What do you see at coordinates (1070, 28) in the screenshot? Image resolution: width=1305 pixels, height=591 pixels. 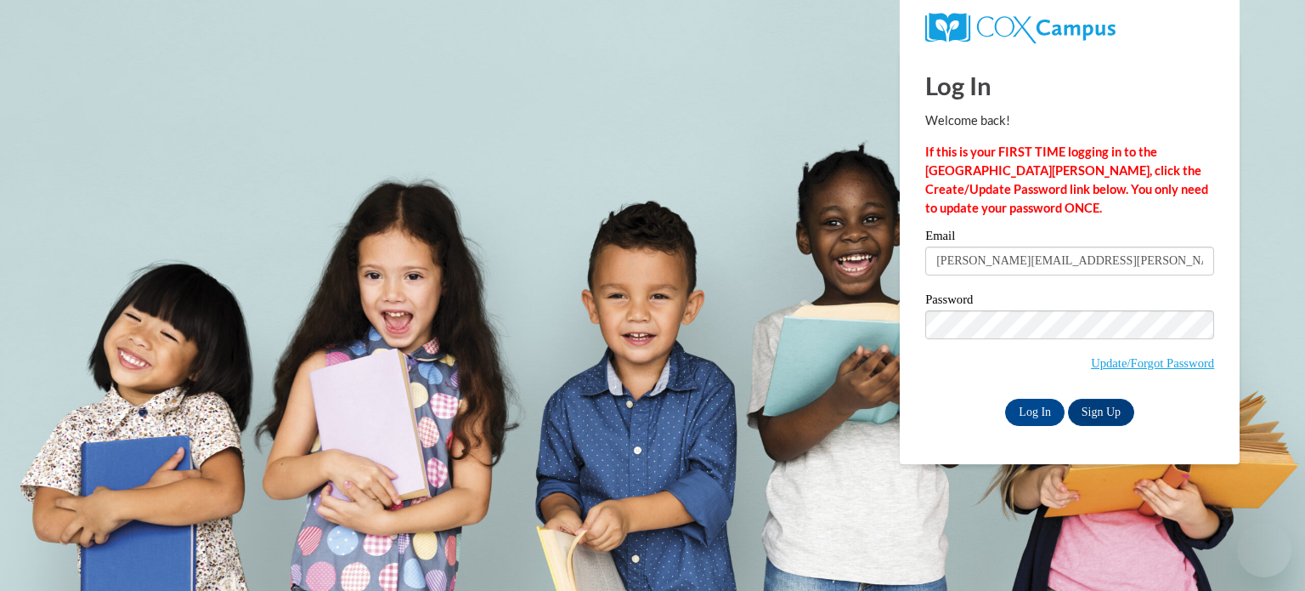 I see `a: COX Campus` at bounding box center [1070, 28].